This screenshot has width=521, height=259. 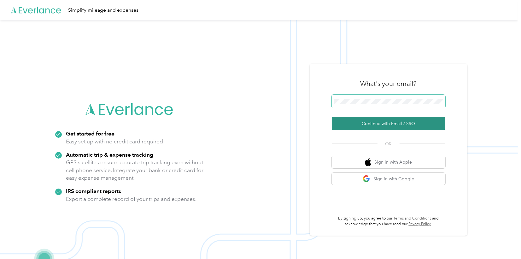 I want to click on p: Easy set up with no credit card required, so click(x=115, y=141).